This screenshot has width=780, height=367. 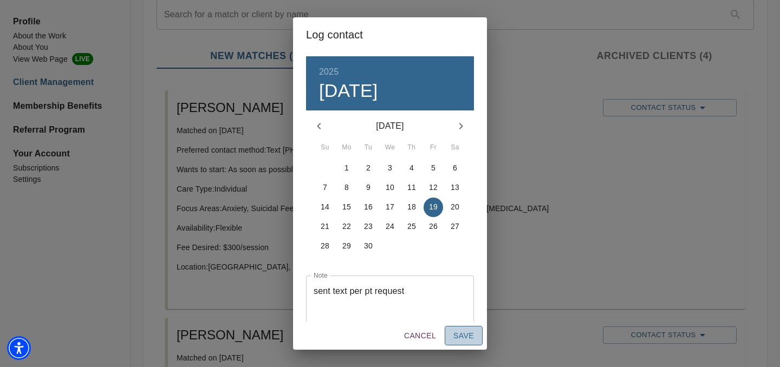 What do you see at coordinates (368, 188) in the screenshot?
I see `button: 9` at bounding box center [368, 188].